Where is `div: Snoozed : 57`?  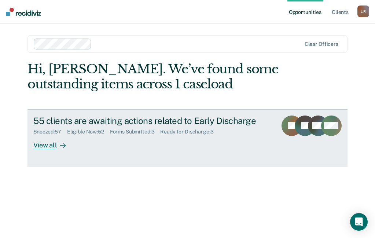
div: Snoozed : 57 is located at coordinates (50, 132).